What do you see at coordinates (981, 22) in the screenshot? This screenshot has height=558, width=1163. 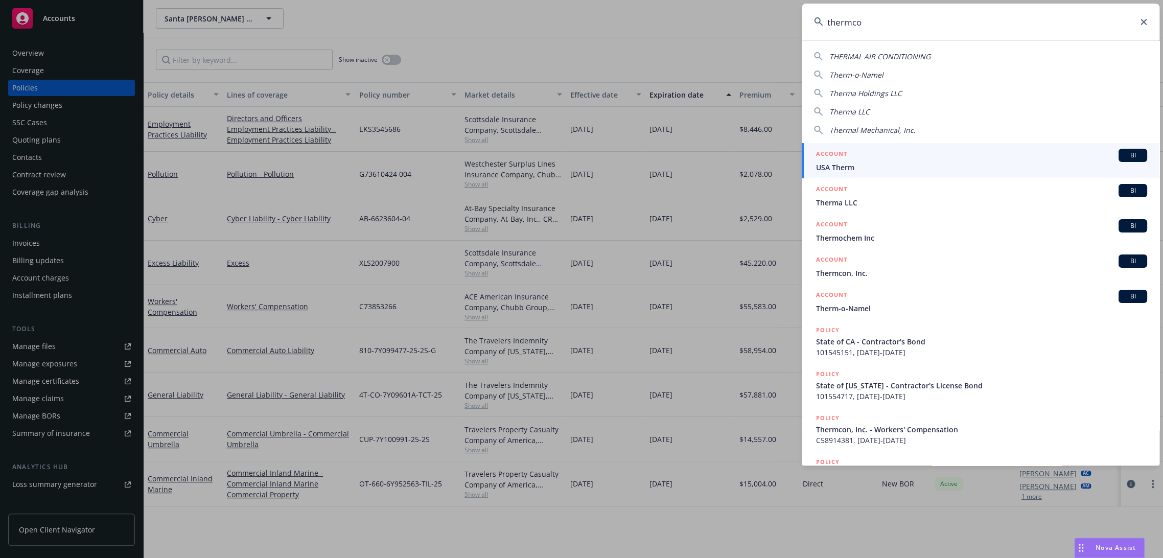 I see `input: Search...` at bounding box center [981, 22].